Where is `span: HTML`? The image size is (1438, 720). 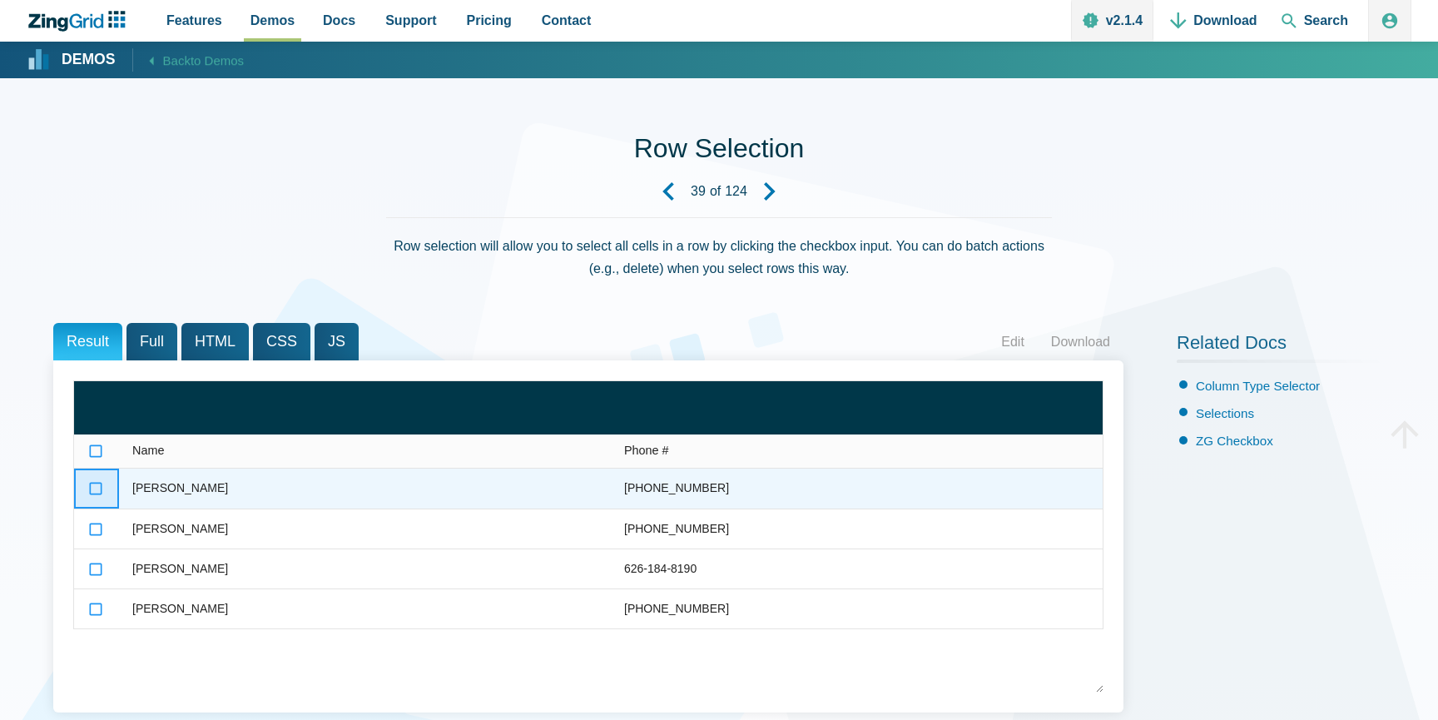
span: HTML is located at coordinates (215, 341).